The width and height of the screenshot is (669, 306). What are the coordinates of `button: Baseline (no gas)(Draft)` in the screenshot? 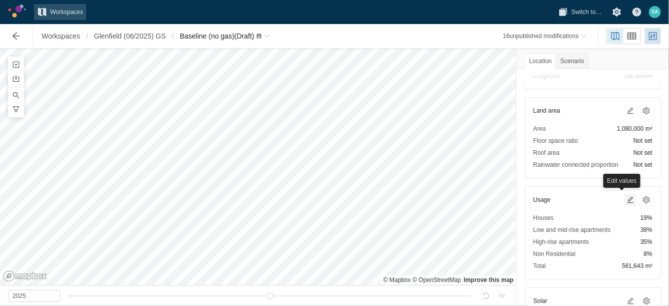 It's located at (225, 36).